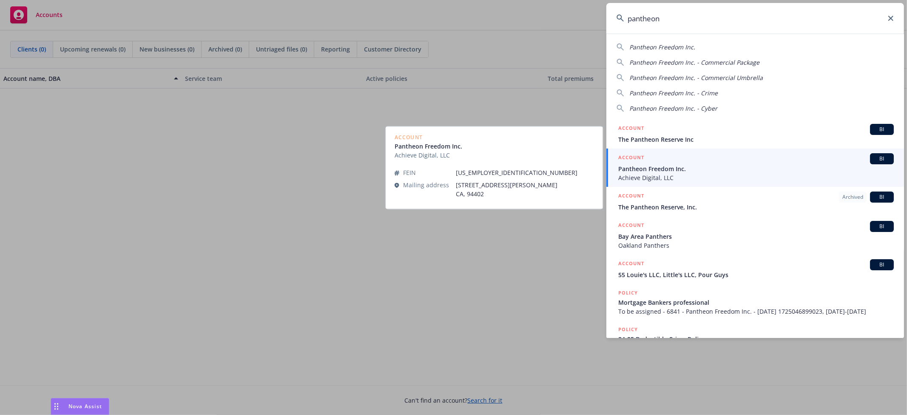 The image size is (907, 415). I want to click on input: Search..., so click(755, 18).